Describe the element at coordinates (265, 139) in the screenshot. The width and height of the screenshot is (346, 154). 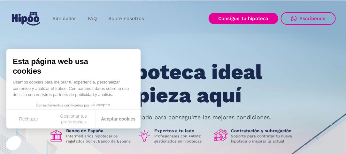
I see `p: Soporte para contratar tu nueva hipoteca o mejorar la actual` at that location.